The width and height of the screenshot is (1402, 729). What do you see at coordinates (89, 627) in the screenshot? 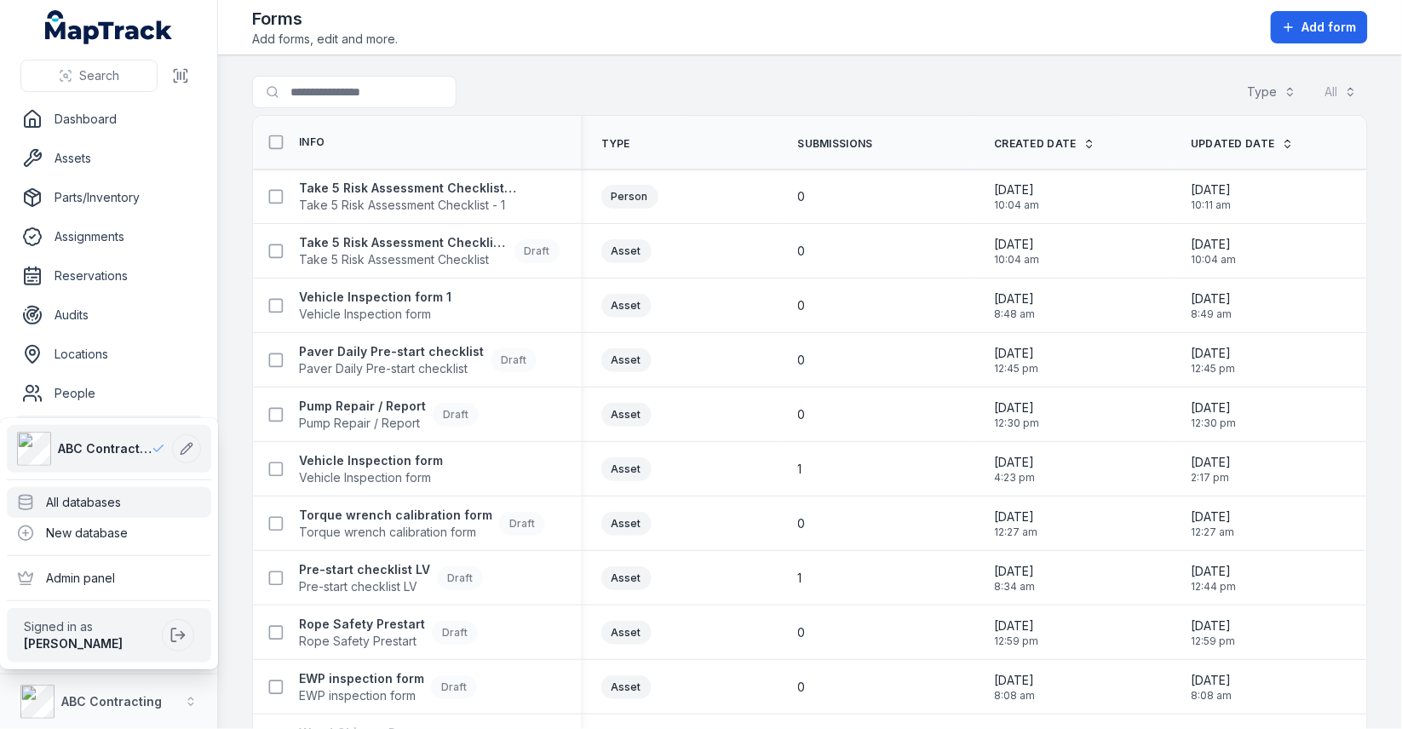
I see `span: Signed in as` at bounding box center [89, 627].